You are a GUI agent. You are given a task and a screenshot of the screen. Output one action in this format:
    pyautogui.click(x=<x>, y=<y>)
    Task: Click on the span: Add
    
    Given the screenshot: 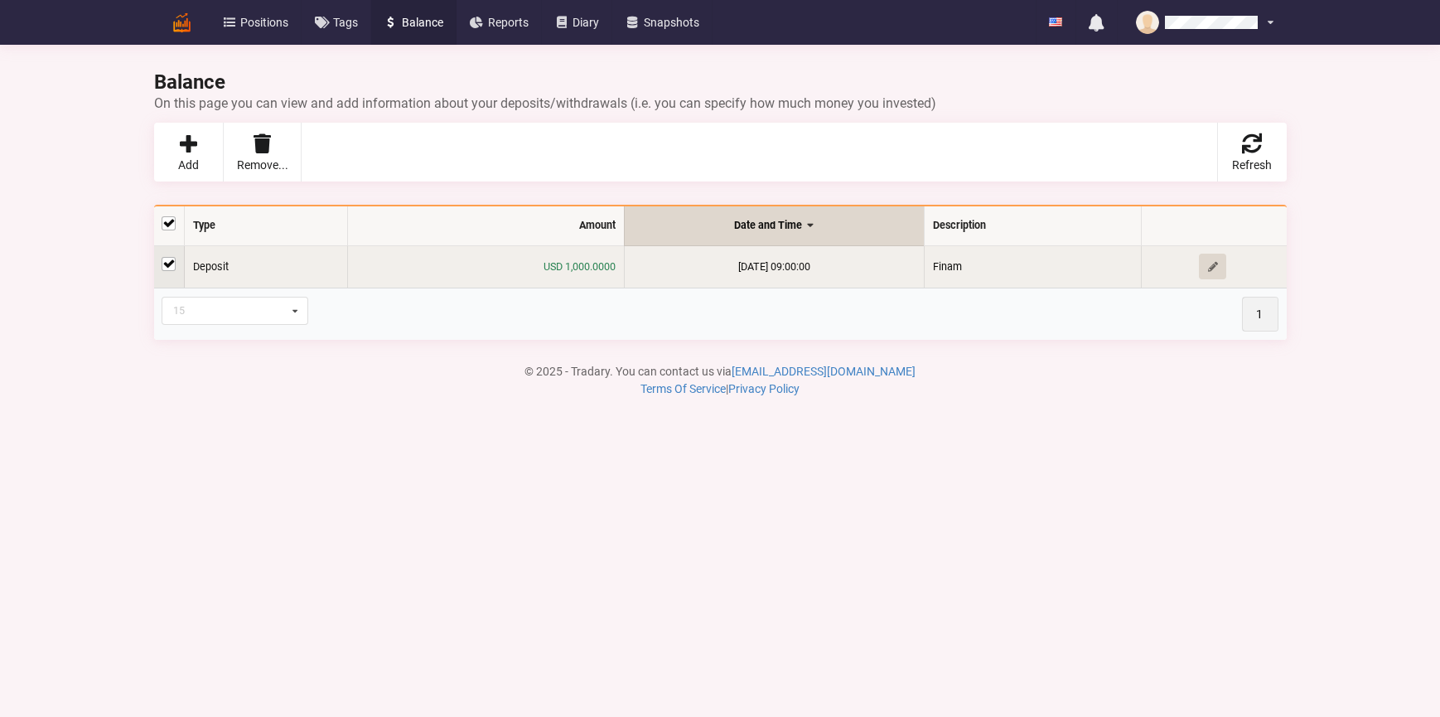 What is the action you would take?
    pyautogui.click(x=188, y=165)
    